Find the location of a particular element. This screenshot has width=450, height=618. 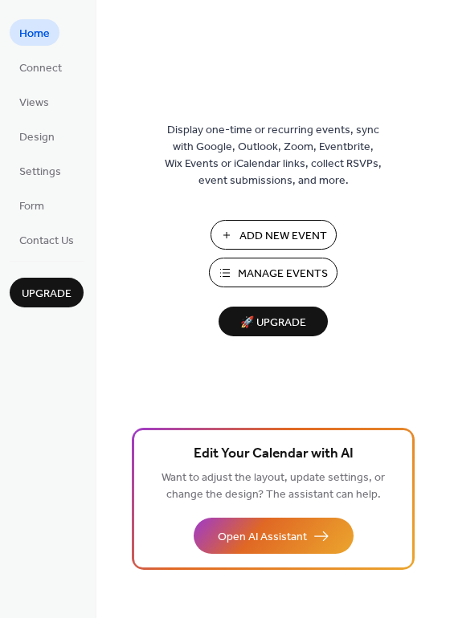

span: Form is located at coordinates (31, 206).